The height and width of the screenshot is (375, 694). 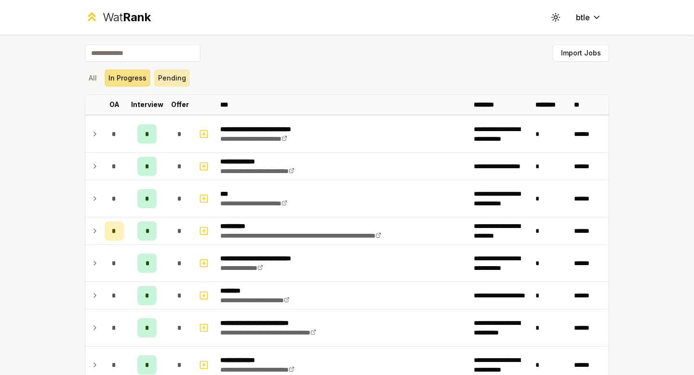 What do you see at coordinates (582, 17) in the screenshot?
I see `span: btle` at bounding box center [582, 17].